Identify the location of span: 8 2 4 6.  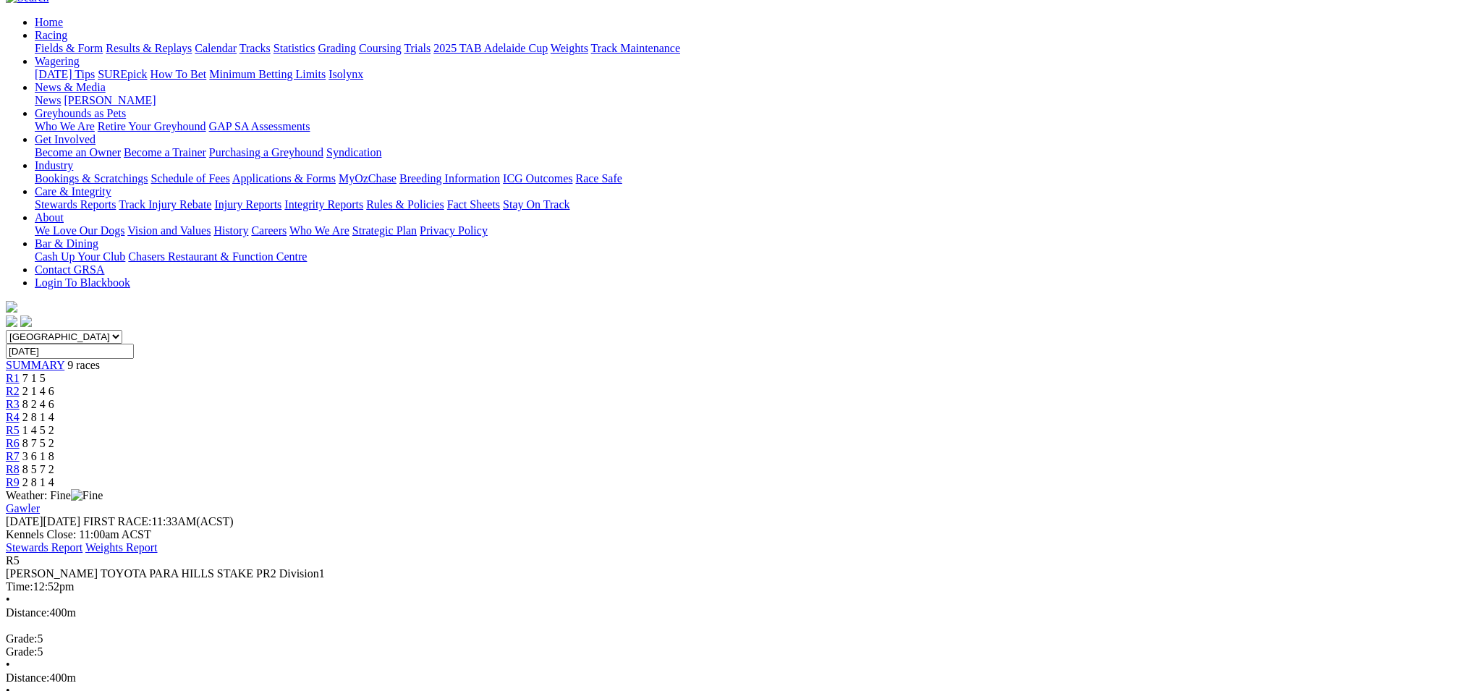
(38, 404).